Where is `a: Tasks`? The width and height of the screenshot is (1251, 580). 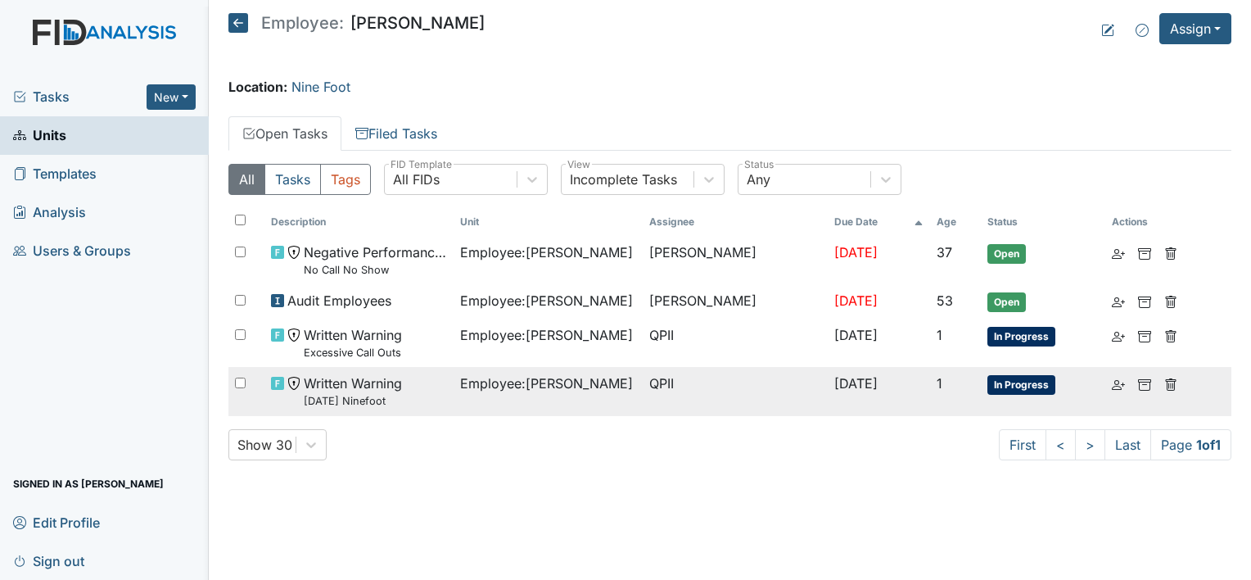 a: Tasks is located at coordinates (79, 97).